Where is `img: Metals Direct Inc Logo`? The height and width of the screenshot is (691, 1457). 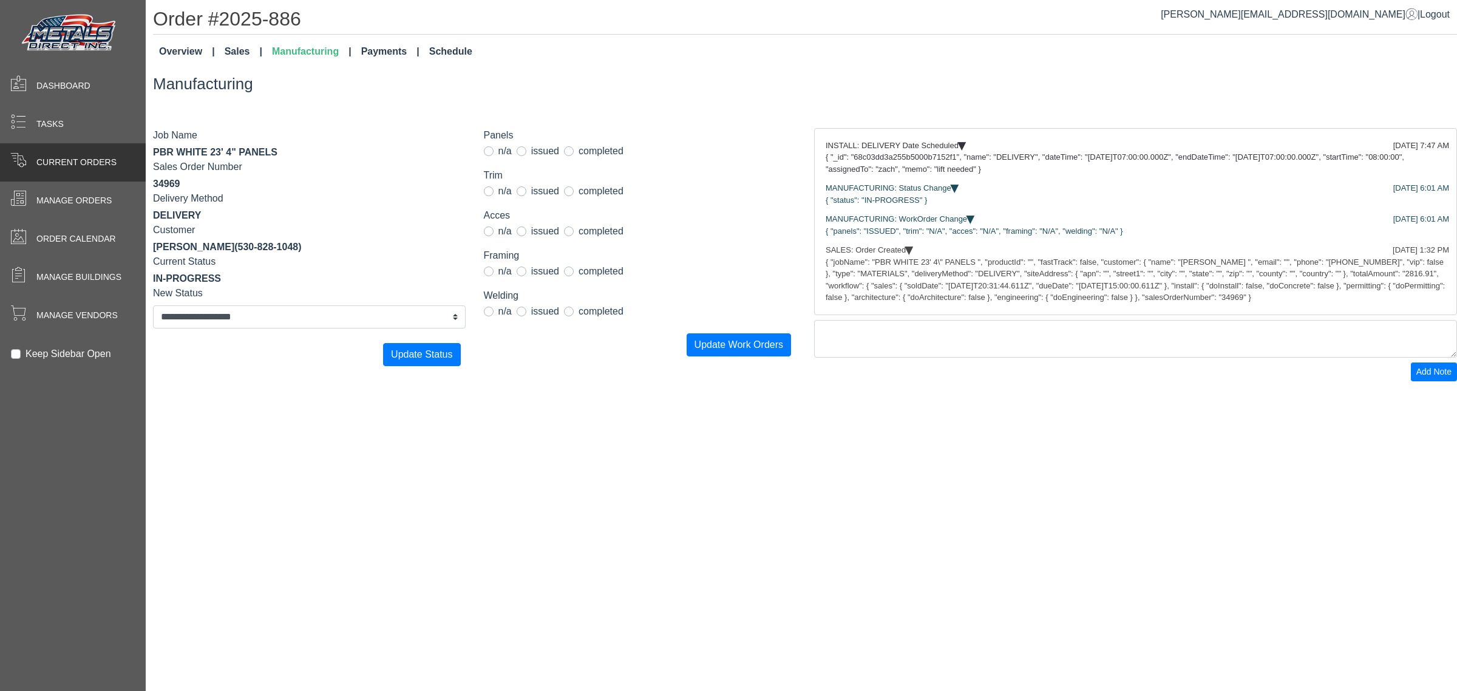
img: Metals Direct Inc Logo is located at coordinates (70, 33).